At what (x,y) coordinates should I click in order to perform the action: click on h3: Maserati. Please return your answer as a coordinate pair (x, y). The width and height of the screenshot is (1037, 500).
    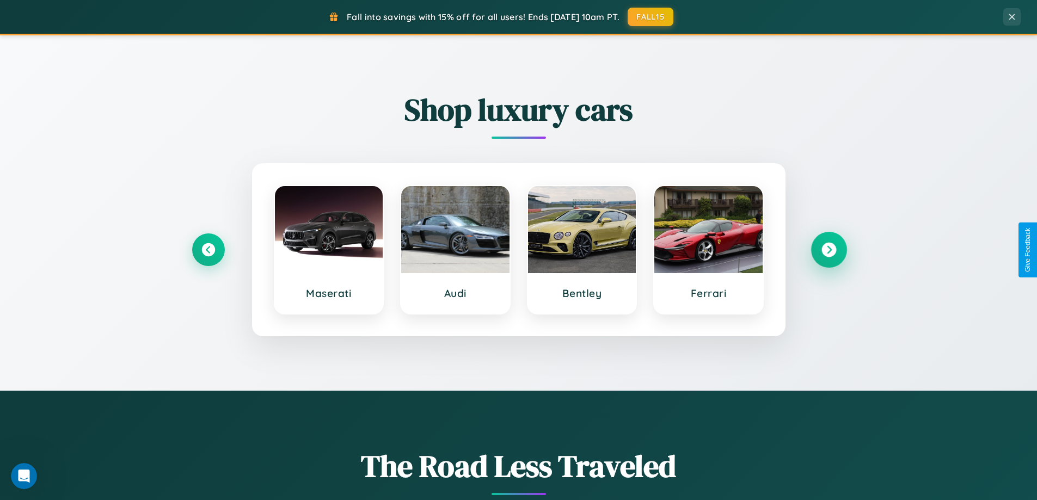
    Looking at the image, I should click on (329, 294).